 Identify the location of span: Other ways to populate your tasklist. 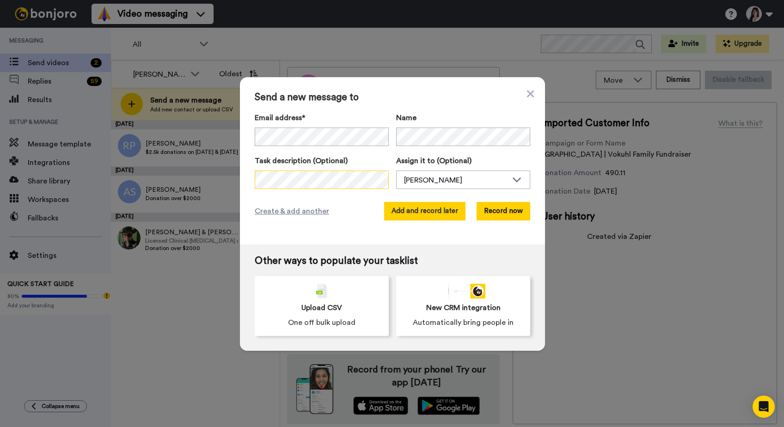
(393, 261).